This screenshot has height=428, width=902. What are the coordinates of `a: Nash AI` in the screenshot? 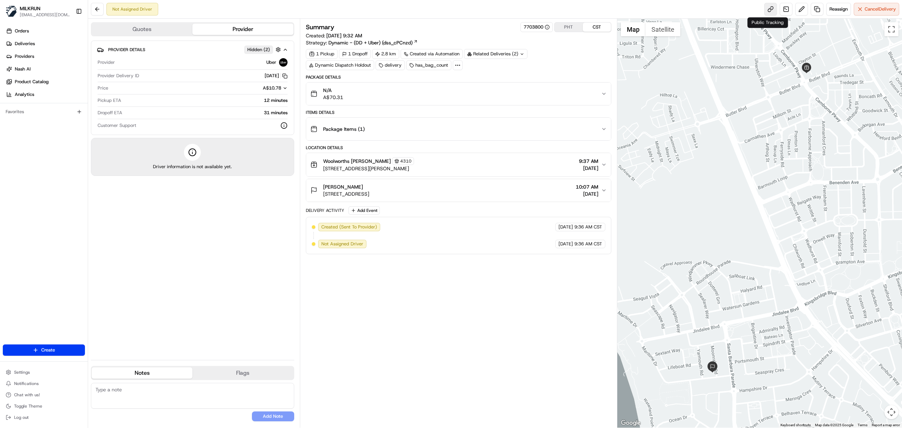 It's located at (45, 69).